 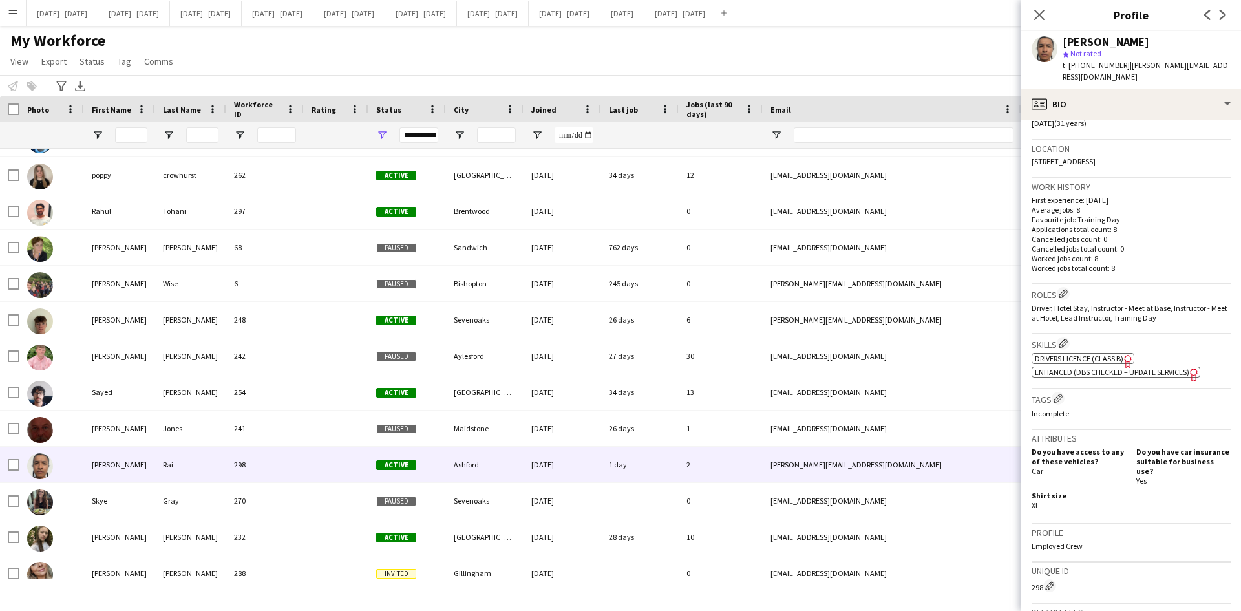 What do you see at coordinates (80, 86) in the screenshot?
I see `app-action-btn: Export XLSX` at bounding box center [80, 86].